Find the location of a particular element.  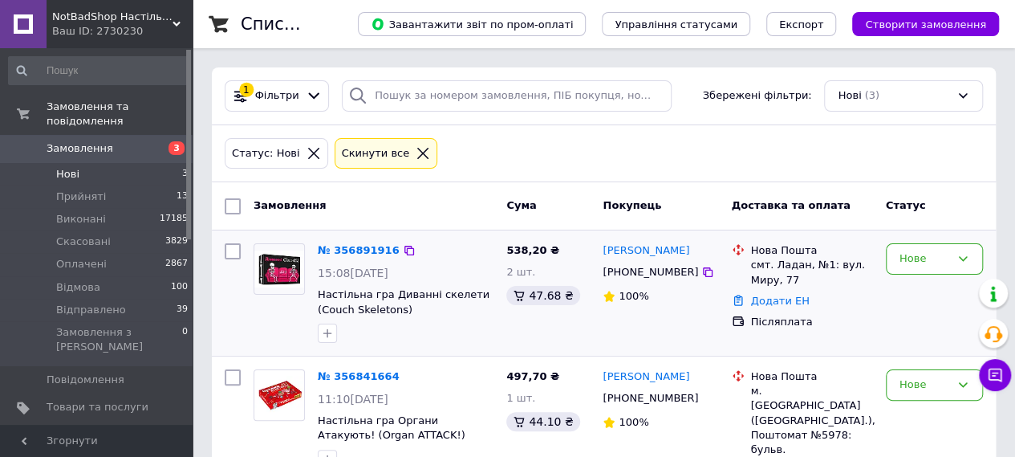

span: Прийняті is located at coordinates (81, 197).